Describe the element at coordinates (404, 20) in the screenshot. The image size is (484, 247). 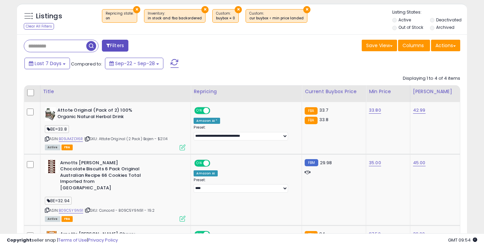
I see `label: Active` at that location.